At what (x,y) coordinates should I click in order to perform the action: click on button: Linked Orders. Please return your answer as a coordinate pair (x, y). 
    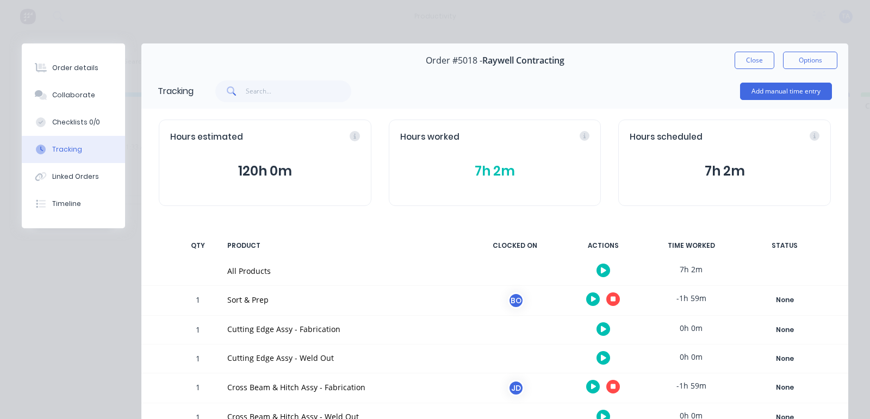
    Looking at the image, I should click on (73, 177).